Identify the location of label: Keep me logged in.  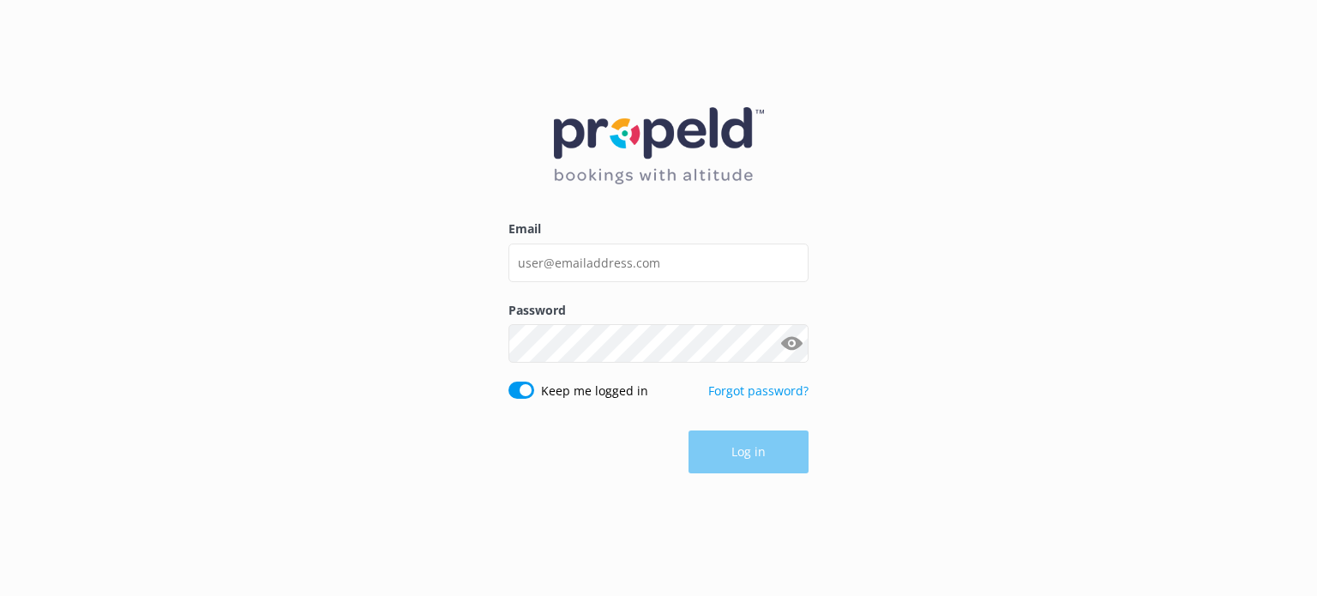
(594, 391).